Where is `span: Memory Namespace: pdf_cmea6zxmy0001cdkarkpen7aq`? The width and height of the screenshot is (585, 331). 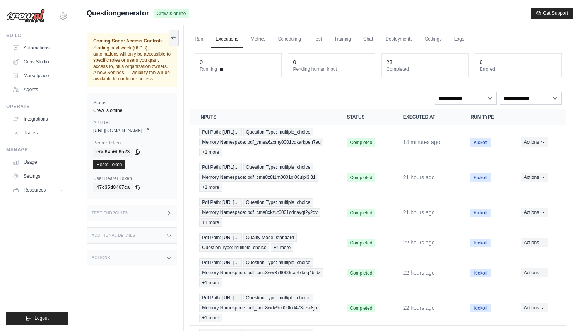
span: Memory Namespace: pdf_cmea6zxmy0001cdkarkpen7aq is located at coordinates (261, 142).